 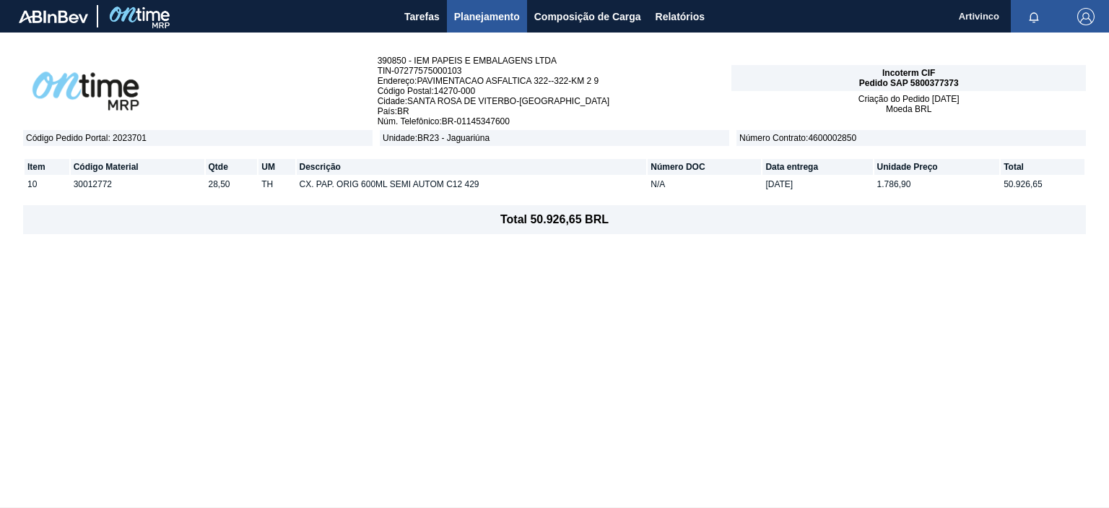 I want to click on th: Data entrega, so click(x=818, y=167).